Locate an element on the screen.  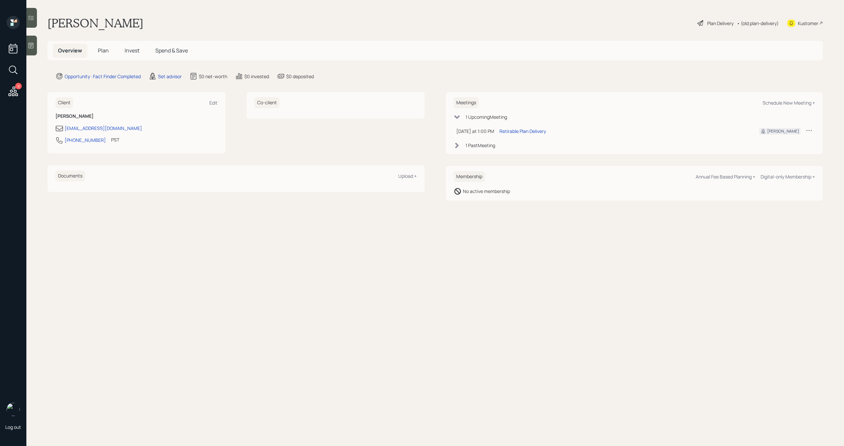
img: michael-russo-headshot.png is located at coordinates (13, 409).